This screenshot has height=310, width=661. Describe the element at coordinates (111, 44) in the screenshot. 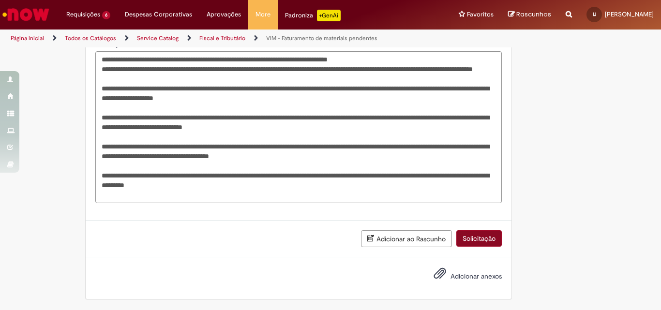

I see `span: Descrição` at that location.